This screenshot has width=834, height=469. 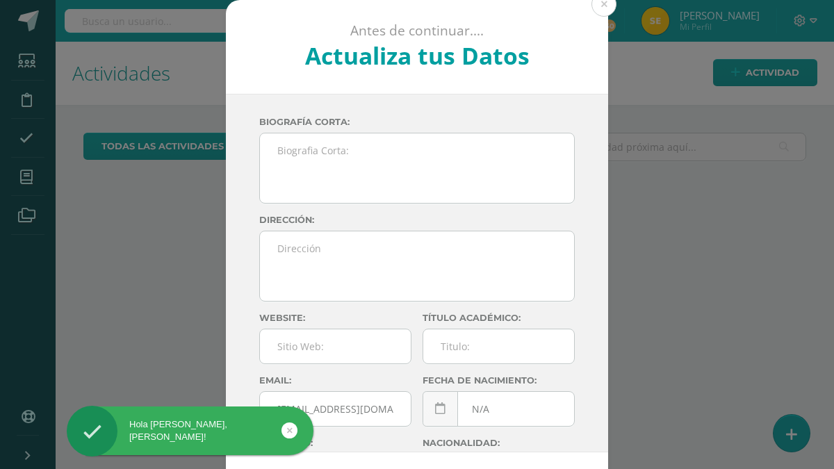 What do you see at coordinates (417, 56) in the screenshot?
I see `h2: Actualiza tus Datos` at bounding box center [417, 56].